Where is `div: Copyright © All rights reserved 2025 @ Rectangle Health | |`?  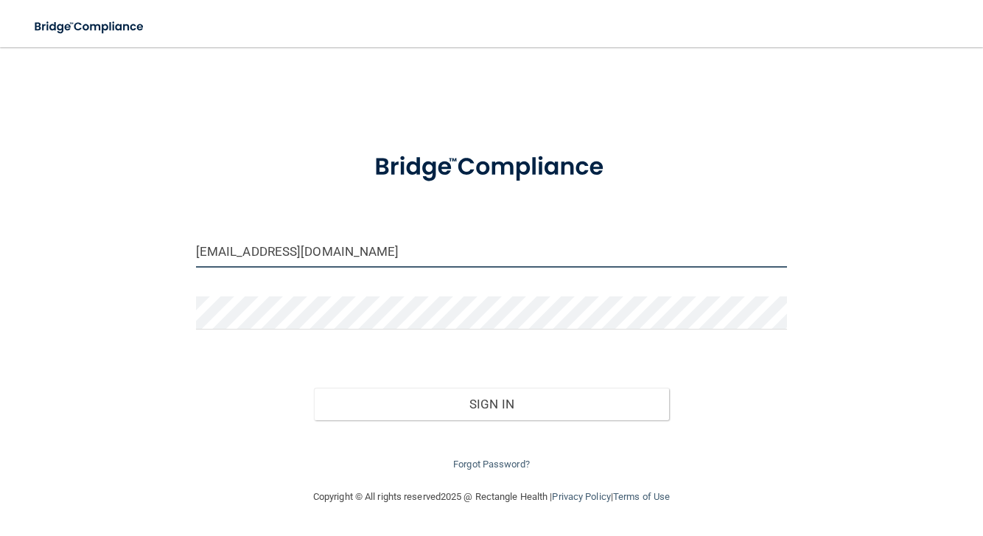
div: Copyright © All rights reserved 2025 @ Rectangle Health | | is located at coordinates (492, 497).